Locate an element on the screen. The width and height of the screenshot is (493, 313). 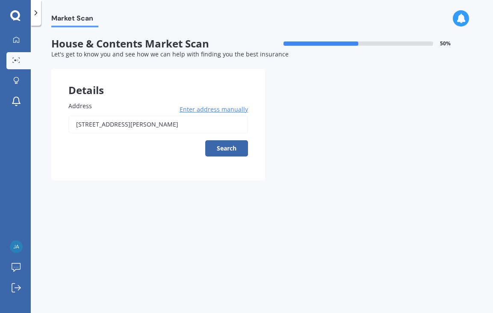
span: House & Contents Market Scan is located at coordinates (157, 44).